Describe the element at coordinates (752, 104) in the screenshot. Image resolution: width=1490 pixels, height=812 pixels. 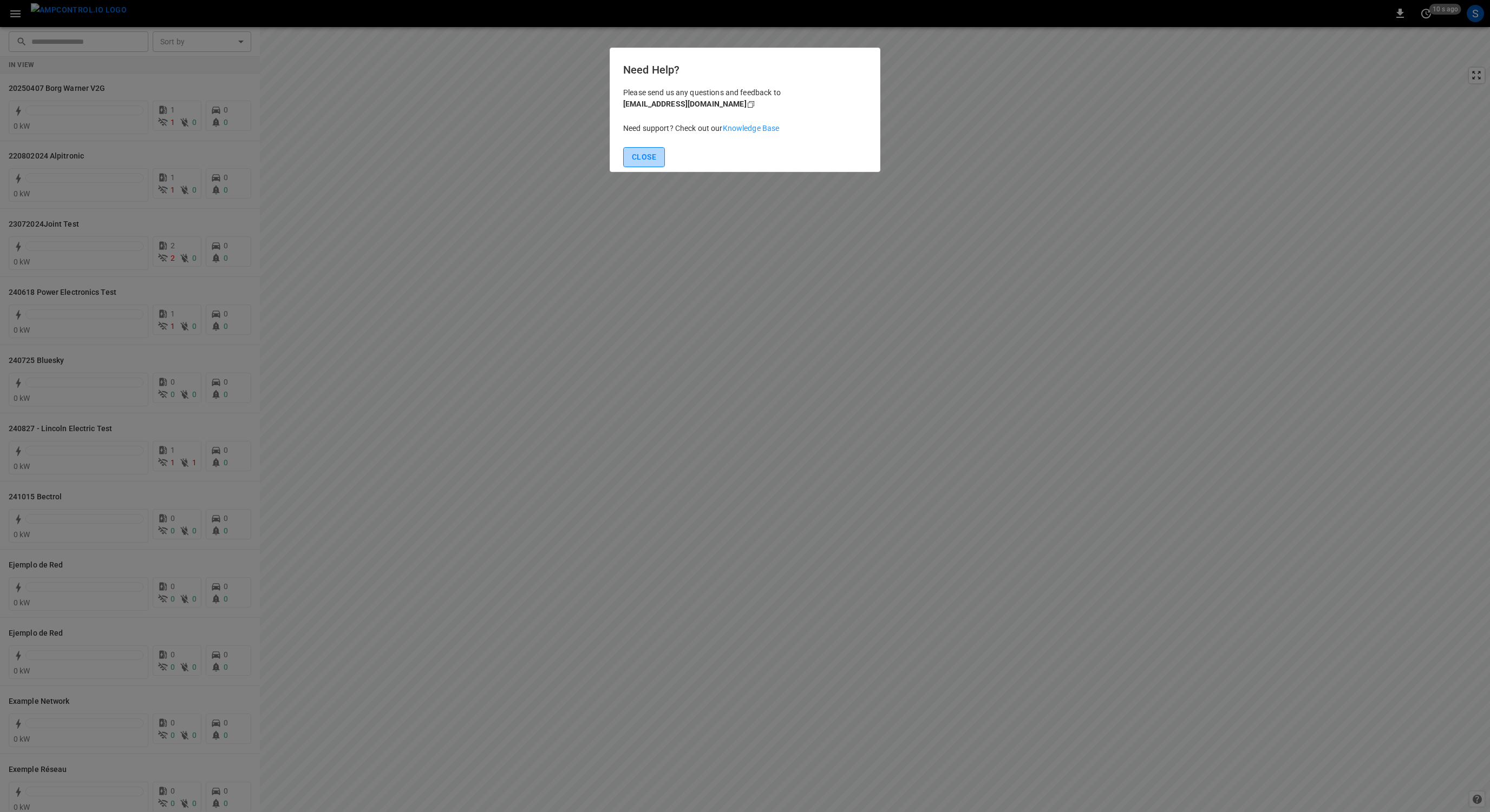
I see `div: copy` at that location.